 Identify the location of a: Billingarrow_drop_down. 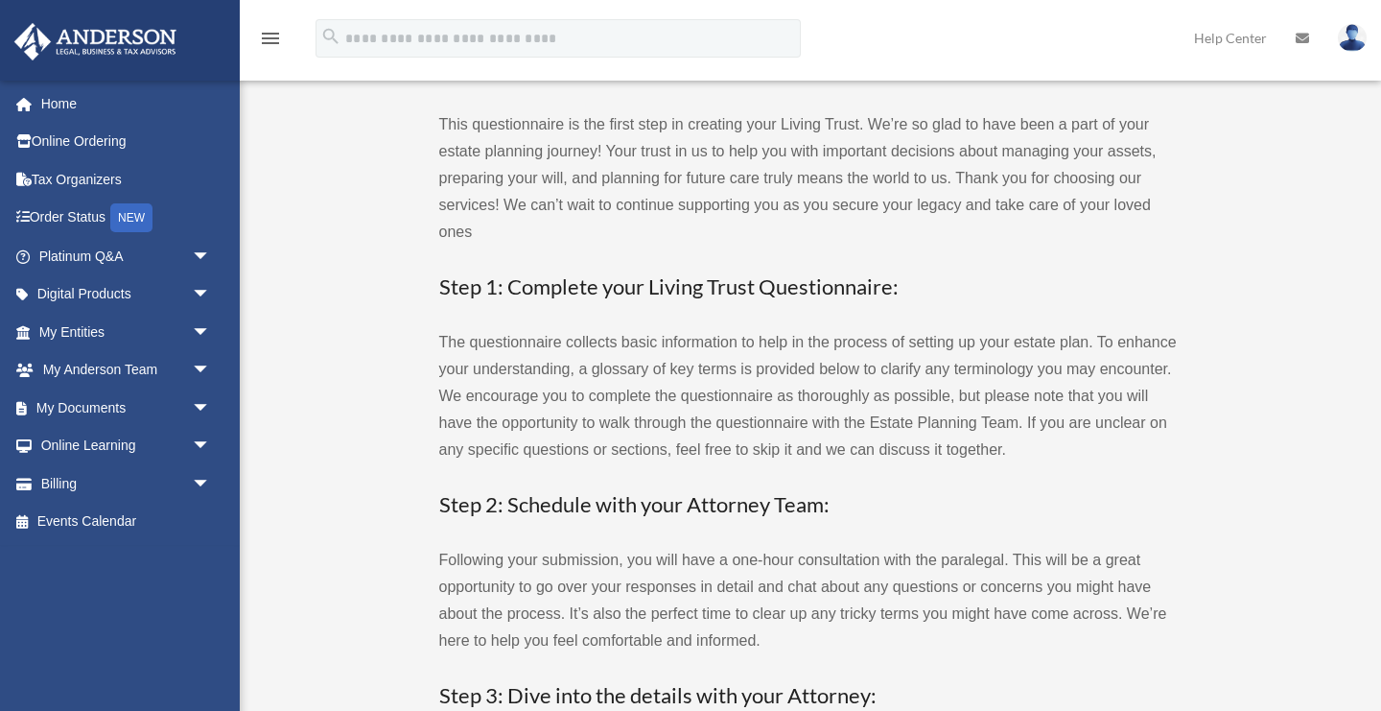
(127, 483).